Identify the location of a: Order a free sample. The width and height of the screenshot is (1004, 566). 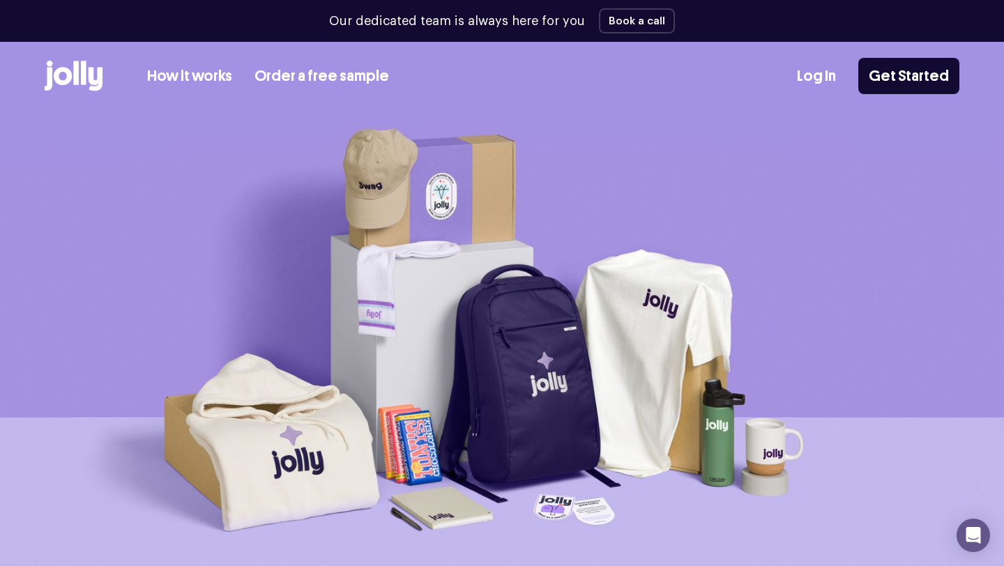
(322, 76).